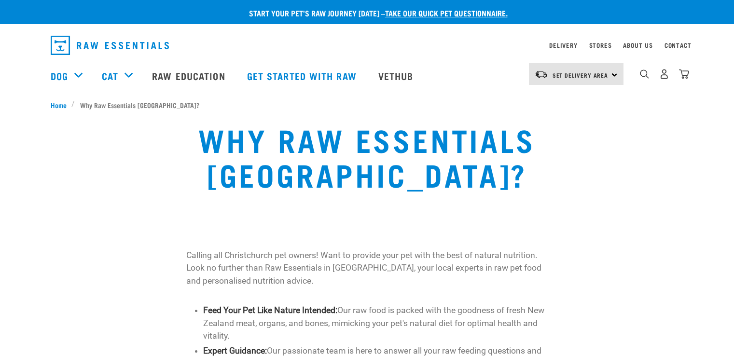 Image resolution: width=734 pixels, height=356 pixels. Describe the element at coordinates (563, 45) in the screenshot. I see `a: Delivery` at that location.